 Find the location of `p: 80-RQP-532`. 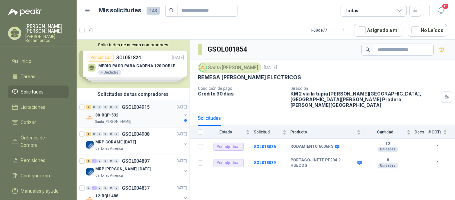

p: 80-RQP-532 is located at coordinates (106, 115).